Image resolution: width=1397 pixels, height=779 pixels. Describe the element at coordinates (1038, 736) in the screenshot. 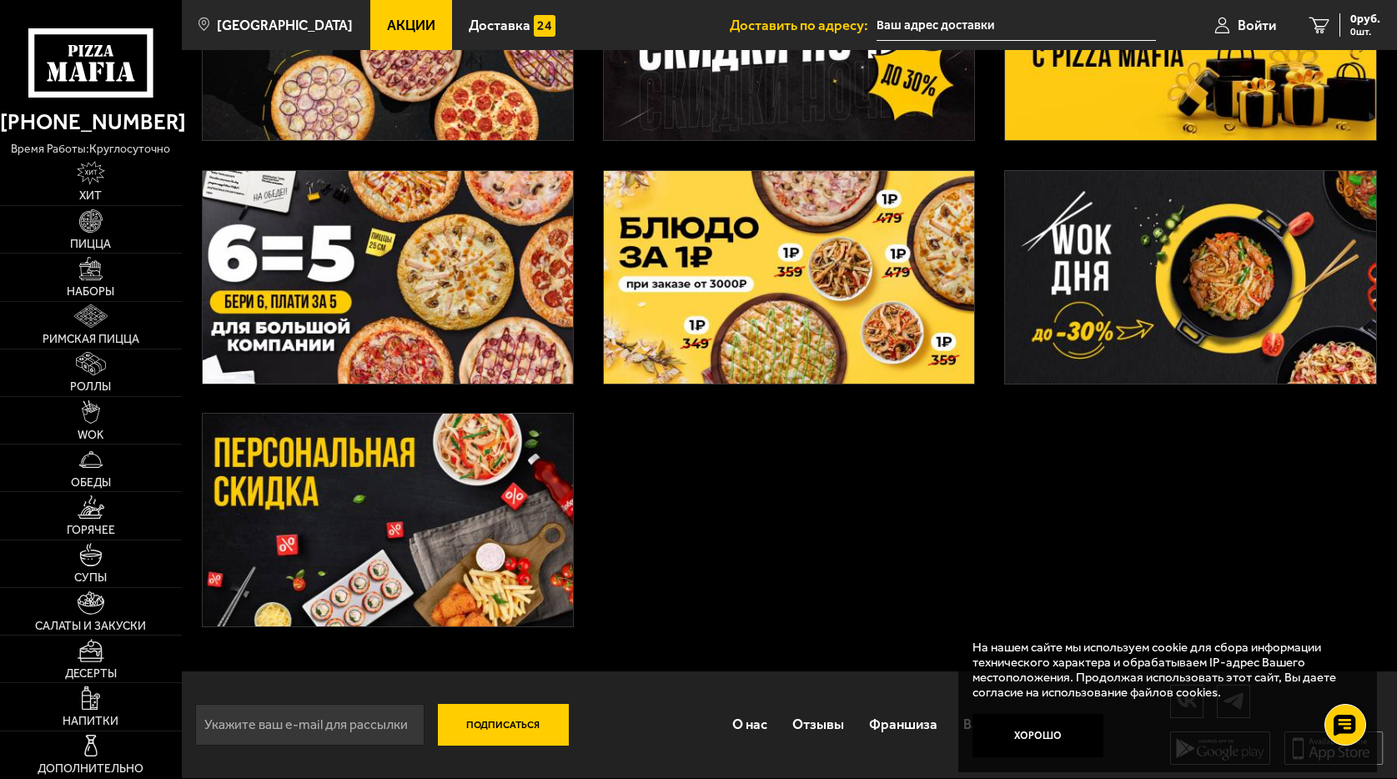

I see `button: Хорошо` at that location.